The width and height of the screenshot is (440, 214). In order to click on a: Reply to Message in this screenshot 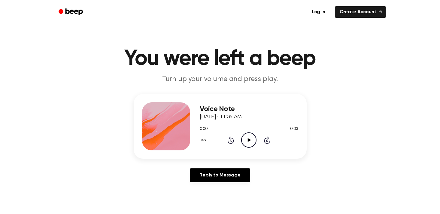, I will do `click(220, 175)`.